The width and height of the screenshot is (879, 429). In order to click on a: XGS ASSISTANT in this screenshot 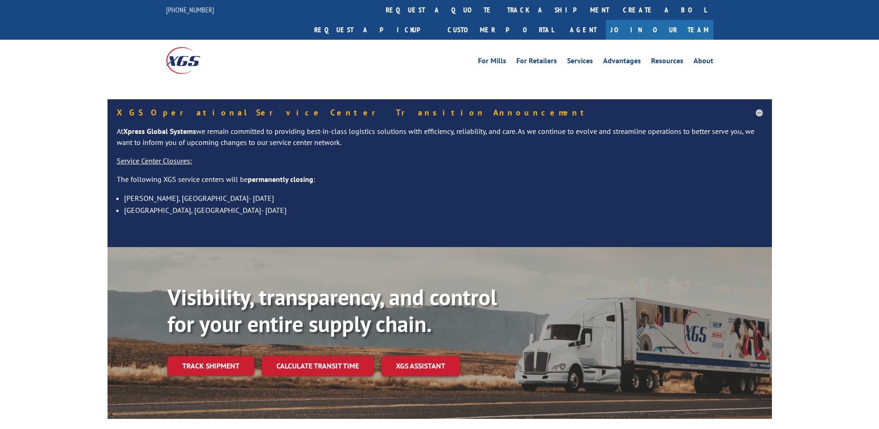, I will do `click(420, 366)`.